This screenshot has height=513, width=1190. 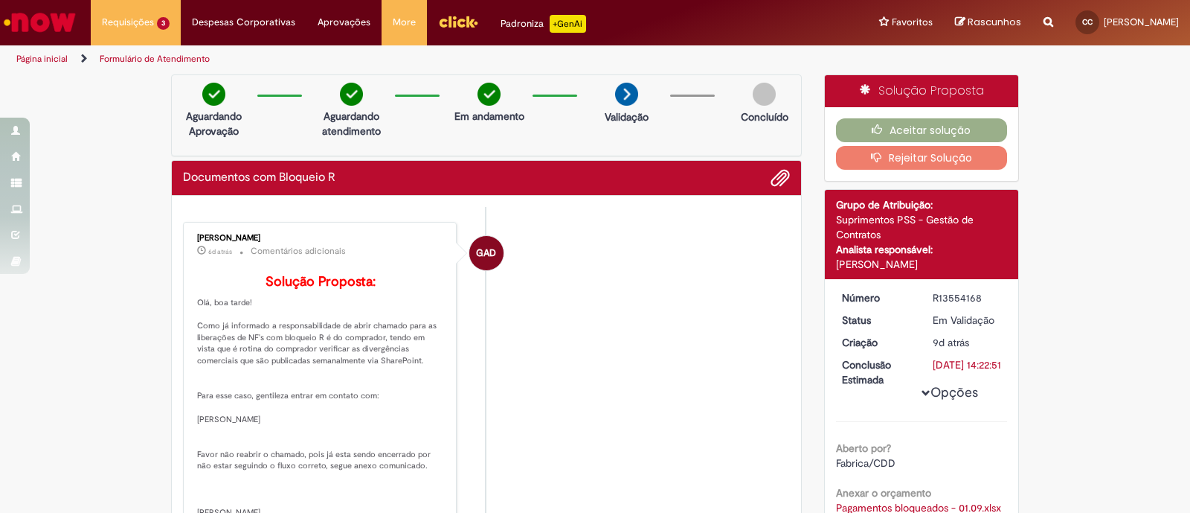 What do you see at coordinates (866, 463) in the screenshot?
I see `span: Fabrica/CDD` at bounding box center [866, 463].